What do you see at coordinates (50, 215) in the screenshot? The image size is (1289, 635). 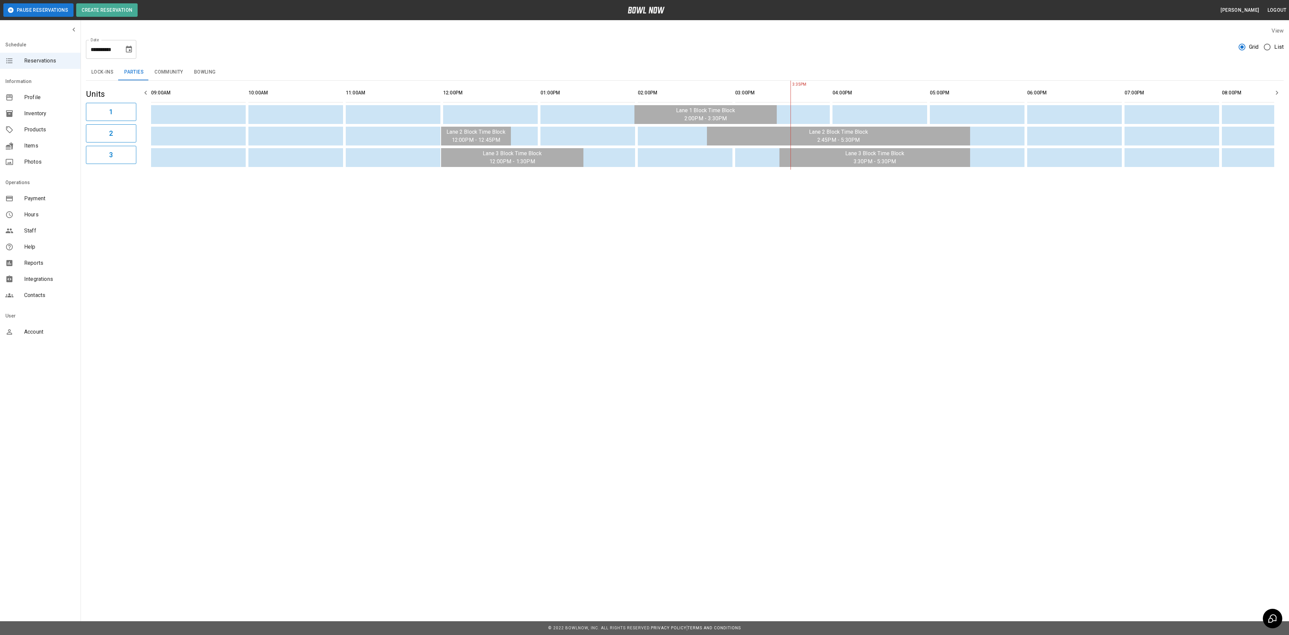 I see `span: Hours` at bounding box center [50, 215].